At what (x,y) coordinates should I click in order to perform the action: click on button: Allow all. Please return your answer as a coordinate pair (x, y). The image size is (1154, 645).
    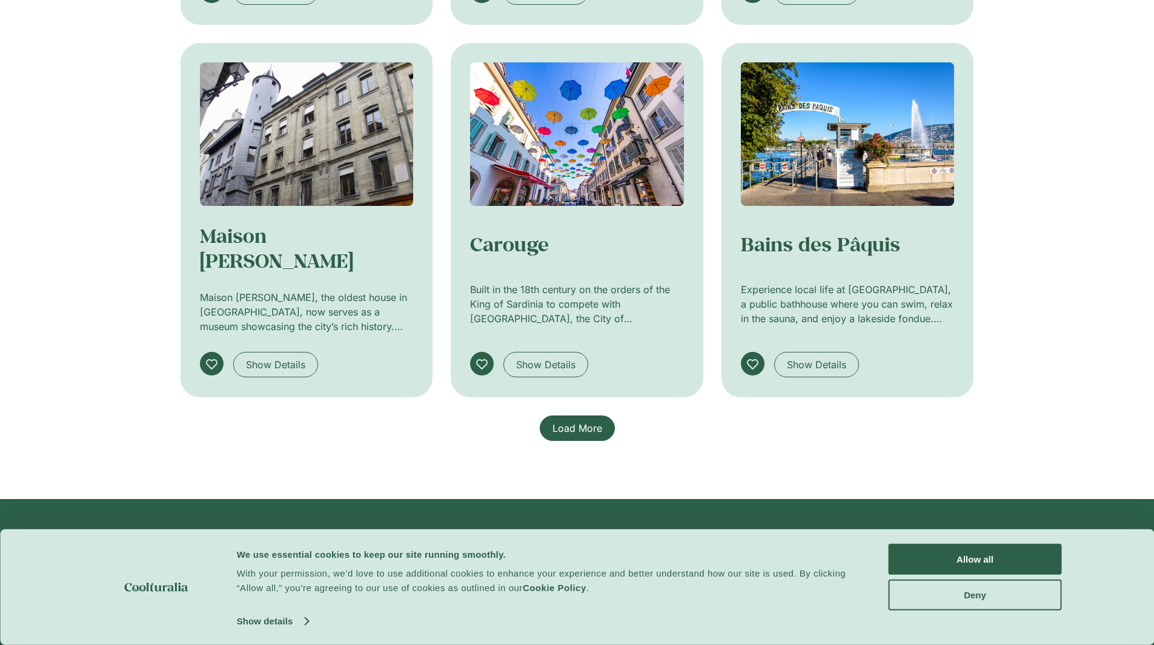
    Looking at the image, I should click on (976, 559).